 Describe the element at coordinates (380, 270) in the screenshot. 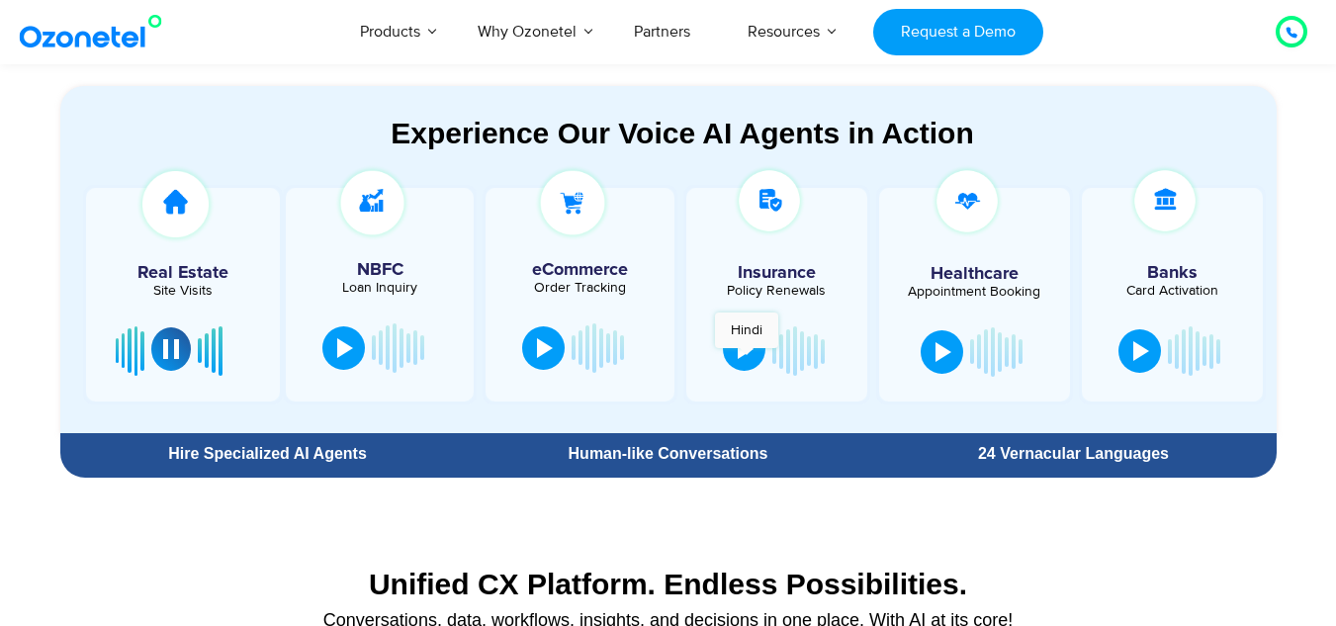

I see `h5: NBFC` at that location.